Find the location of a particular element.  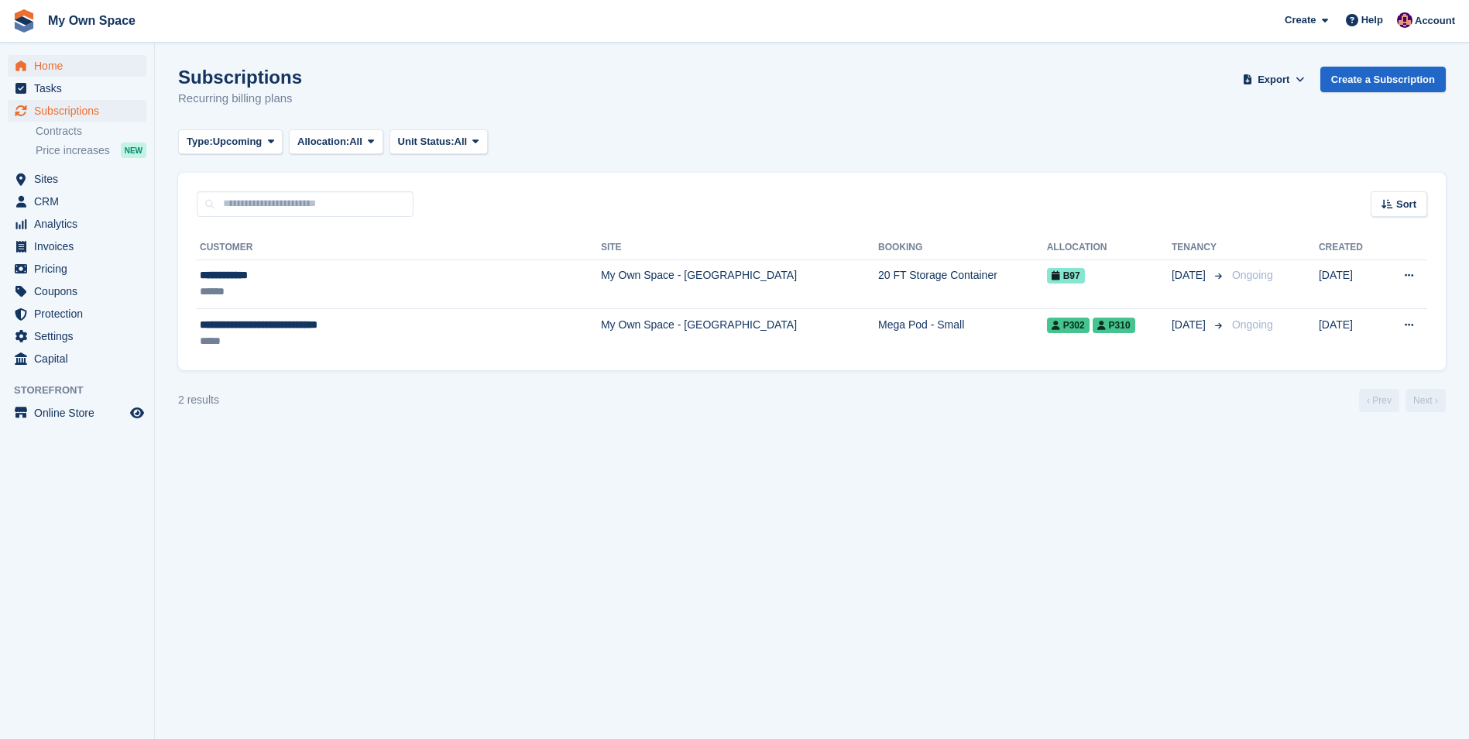

h1: Subscriptions is located at coordinates (240, 77).